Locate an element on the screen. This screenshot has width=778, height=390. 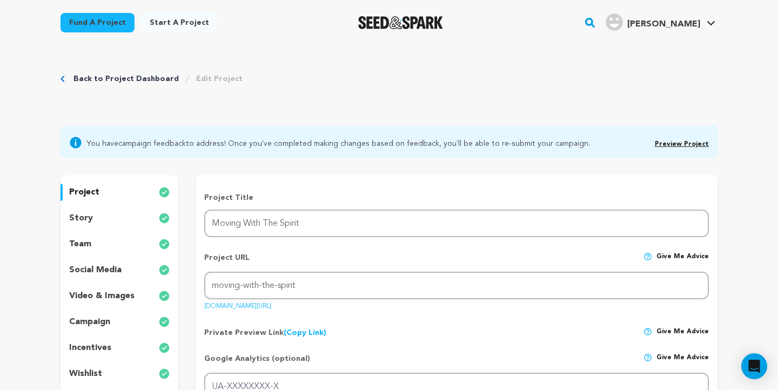
p: Project URL is located at coordinates (227, 262).